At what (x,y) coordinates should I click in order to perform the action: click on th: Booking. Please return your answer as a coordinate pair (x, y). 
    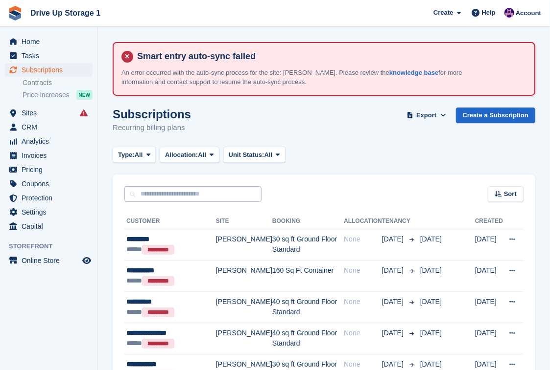
    Looking at the image, I should click on (308, 222).